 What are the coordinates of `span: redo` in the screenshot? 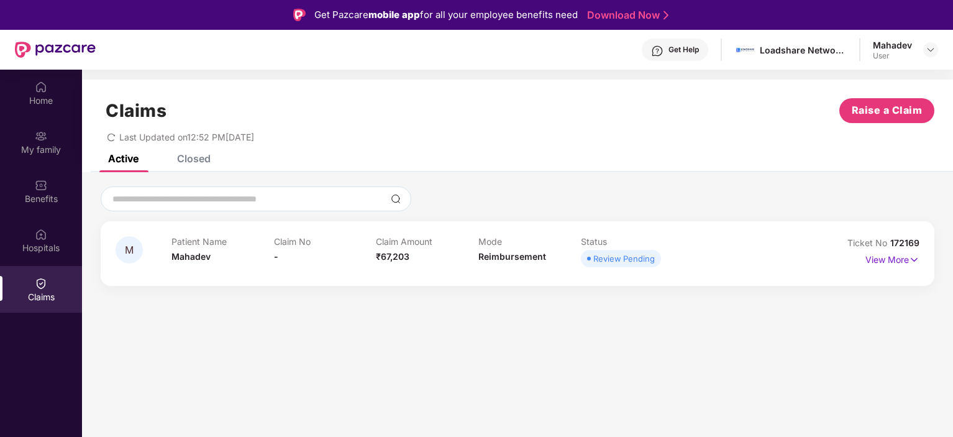 It's located at (111, 137).